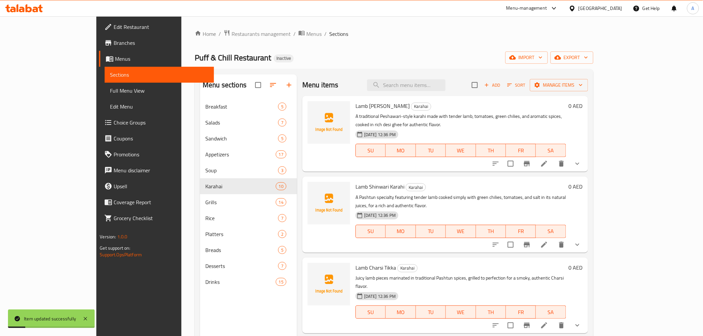 Image resolution: width=703 pixels, height=336 pixels. What do you see at coordinates (50, 319) in the screenshot?
I see `div: Item updated successfully` at bounding box center [50, 319].